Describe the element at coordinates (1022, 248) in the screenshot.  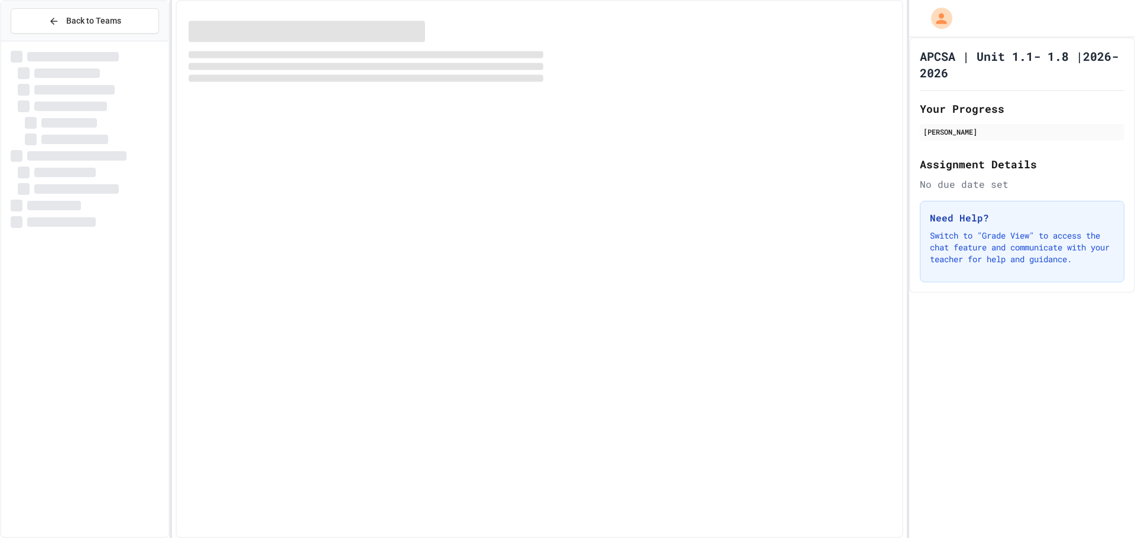
I see `p: Switch to "Grade View" to access the chat feature and communicate with your teacher for help and ...` at that location.